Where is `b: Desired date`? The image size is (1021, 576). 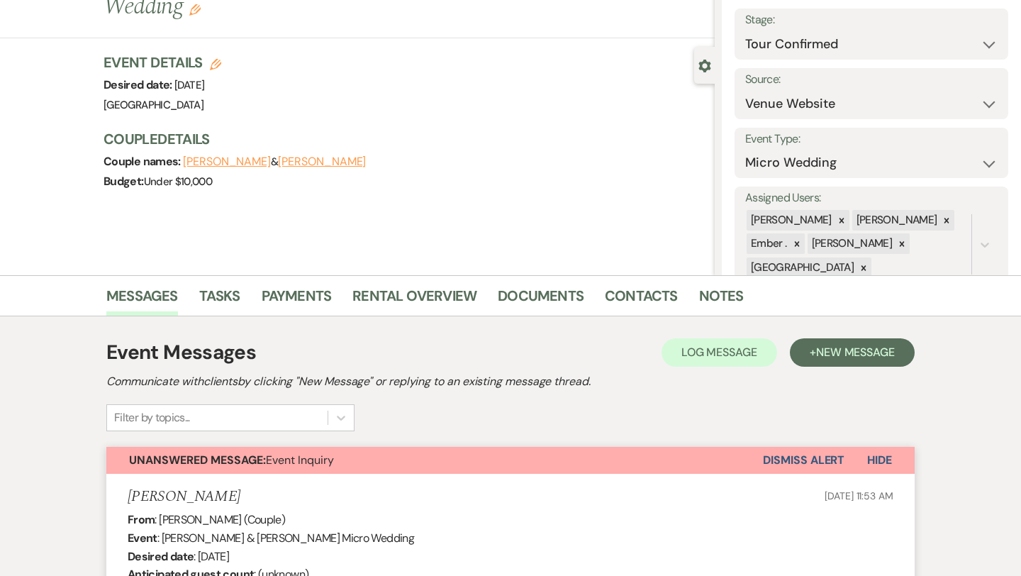
b: Desired date is located at coordinates (160, 556).